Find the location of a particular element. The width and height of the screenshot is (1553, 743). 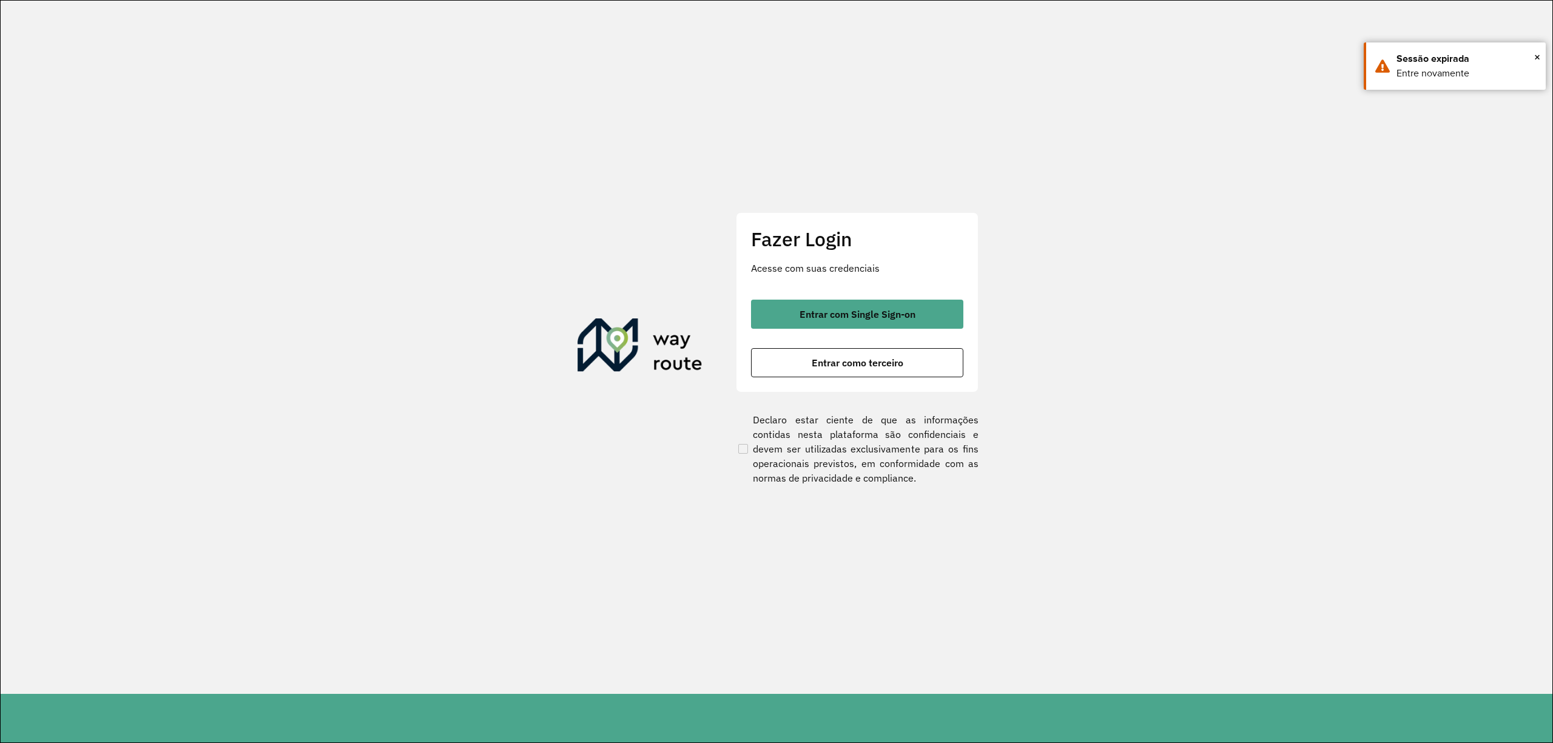

div: Entre novamente is located at coordinates (1466, 73).